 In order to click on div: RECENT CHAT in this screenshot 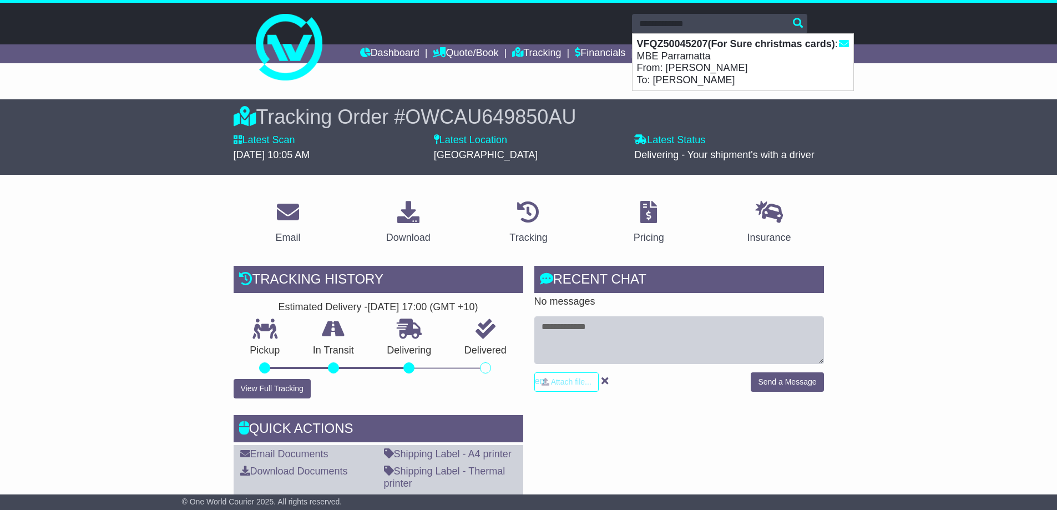, I will do `click(679, 281)`.